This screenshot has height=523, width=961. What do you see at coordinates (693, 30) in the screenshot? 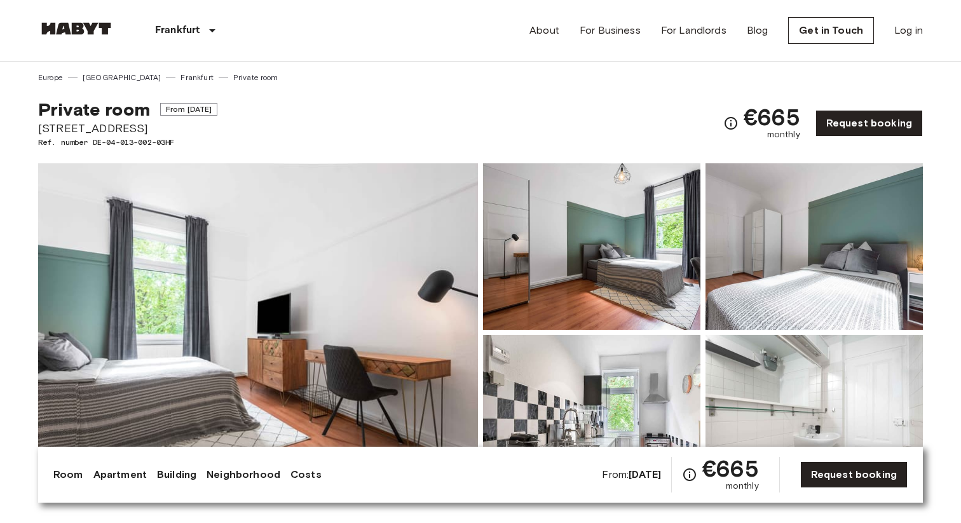
I see `a: For Landlords` at bounding box center [693, 30].